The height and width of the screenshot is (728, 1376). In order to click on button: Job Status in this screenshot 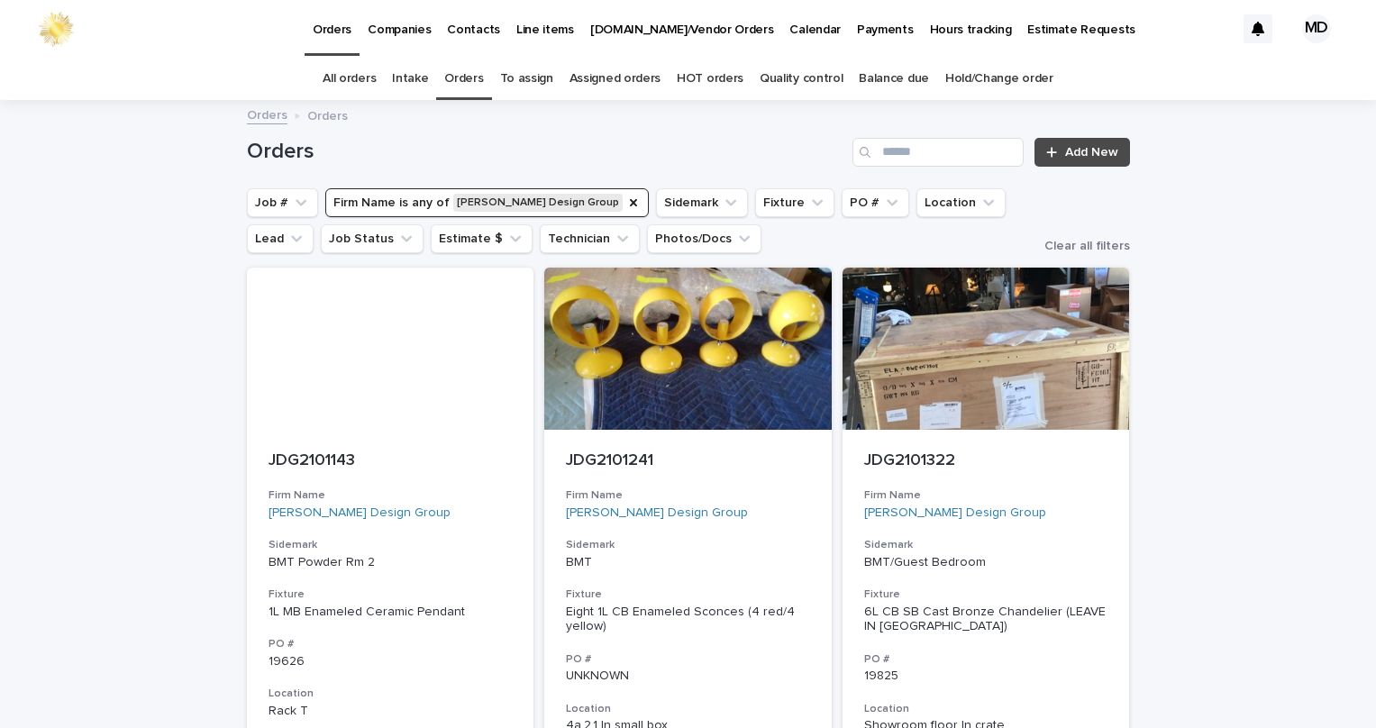, I will do `click(372, 239)`.